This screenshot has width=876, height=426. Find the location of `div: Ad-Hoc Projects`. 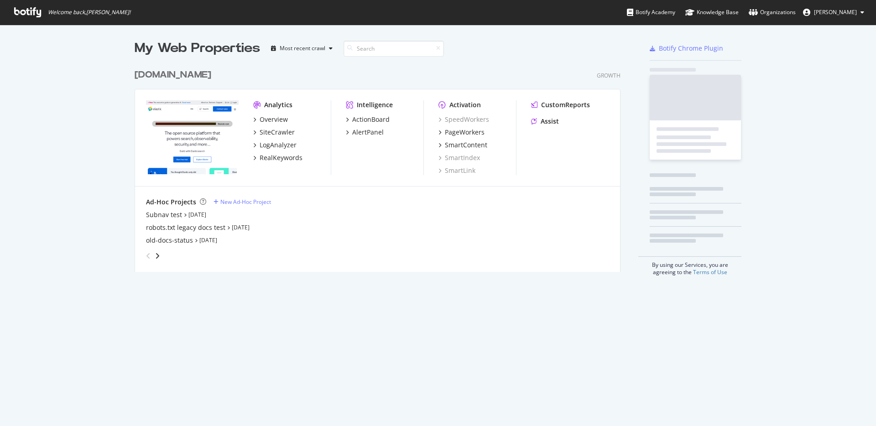

div: Ad-Hoc Projects is located at coordinates (171, 202).